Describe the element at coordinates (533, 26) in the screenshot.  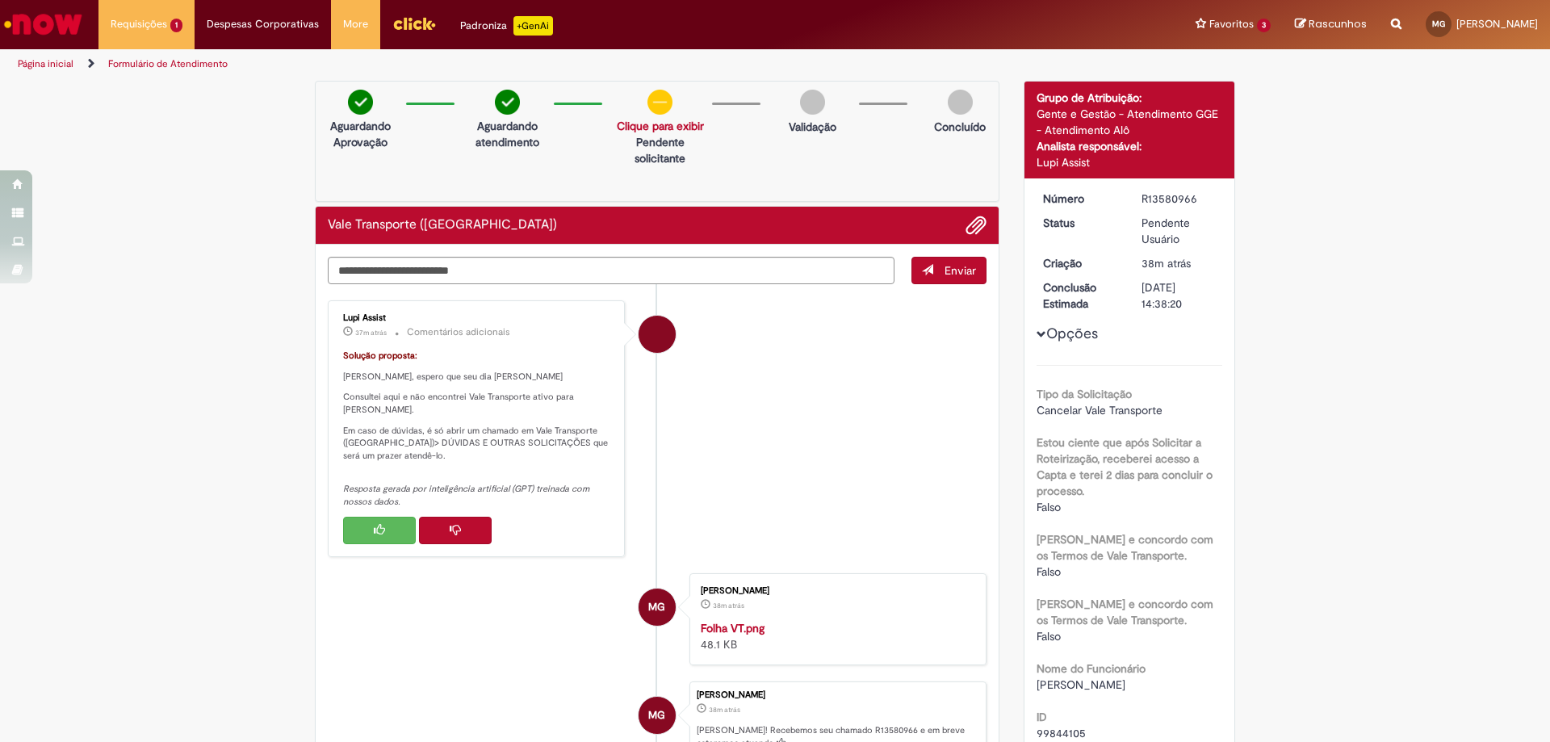
I see `p: +GenAi` at that location.